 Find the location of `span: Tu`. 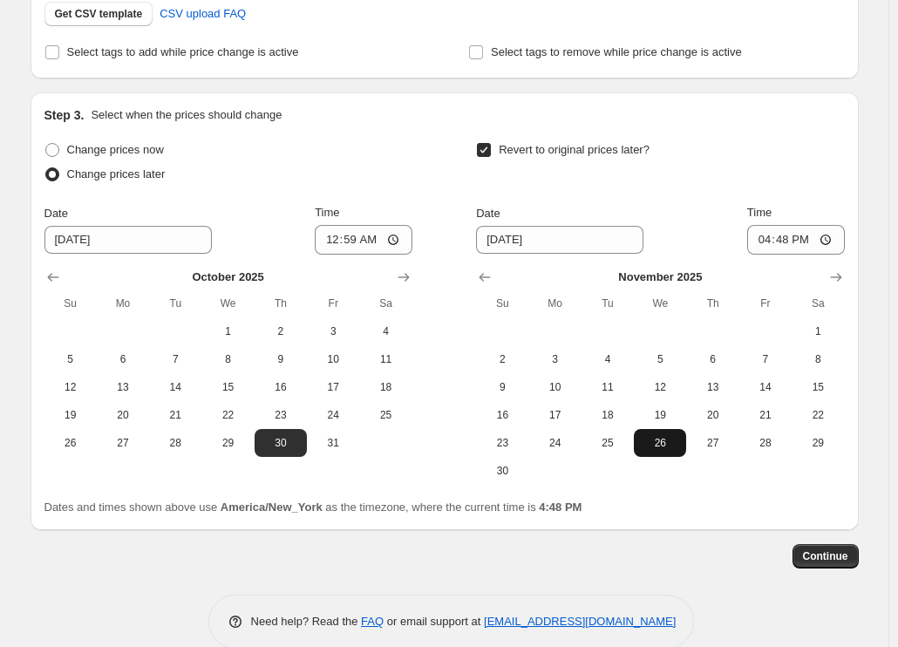

span: Tu is located at coordinates (175, 303).